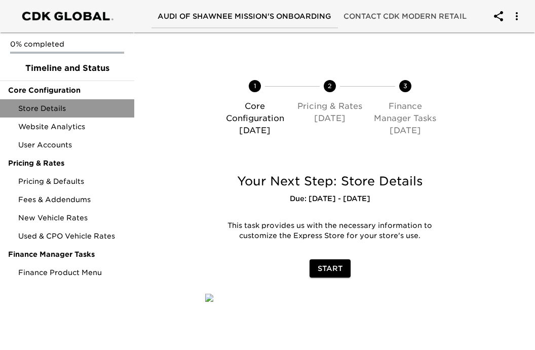 This screenshot has width=535, height=350. I want to click on span: Audi of Shawnee Mission's Onboarding, so click(244, 16).